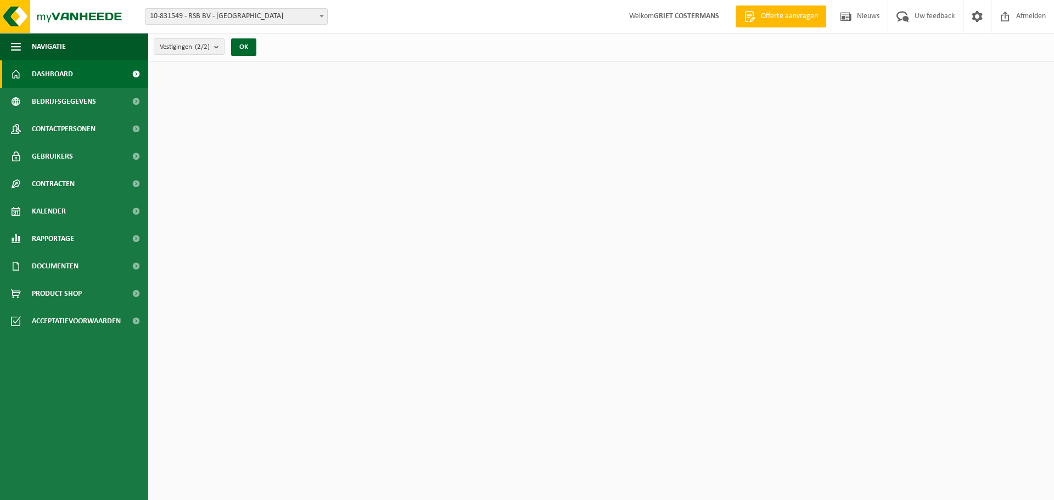 This screenshot has height=500, width=1054. Describe the element at coordinates (49, 211) in the screenshot. I see `span: Kalender` at that location.